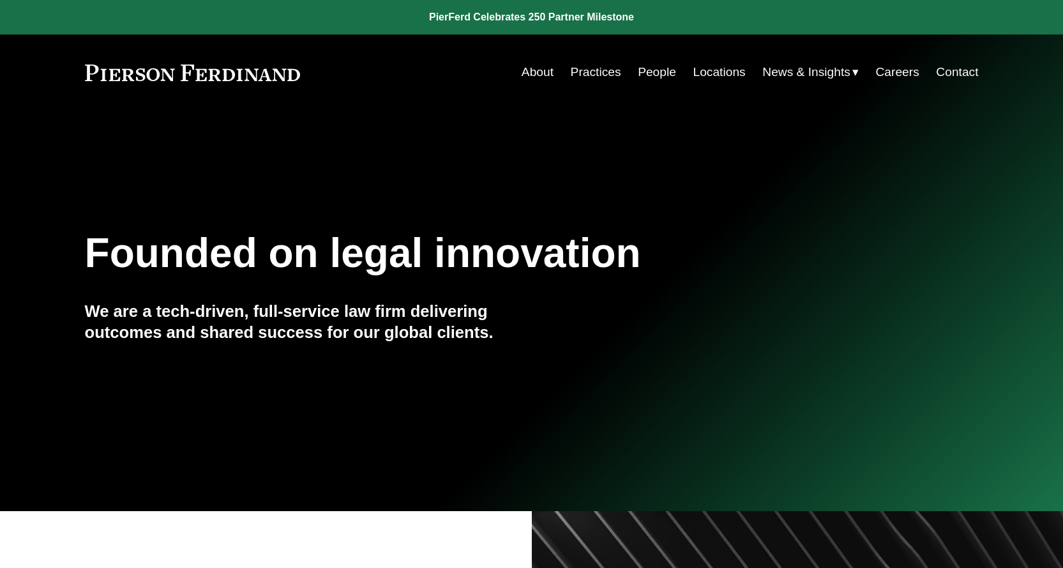 Image resolution: width=1063 pixels, height=568 pixels. I want to click on a: Careers, so click(897, 72).